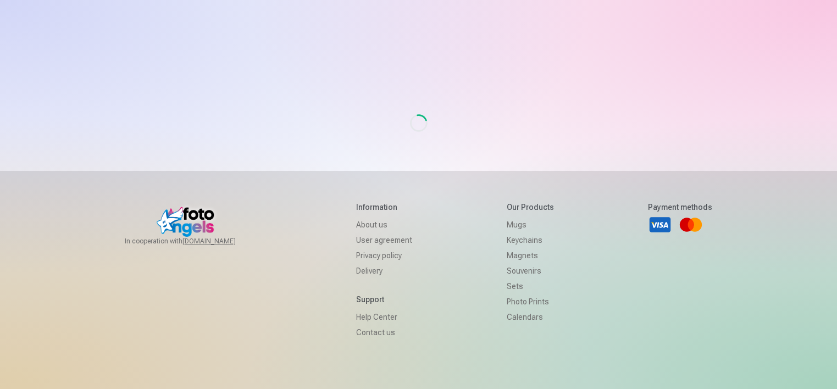 This screenshot has height=389, width=837. I want to click on a: Photo prints, so click(530, 302).